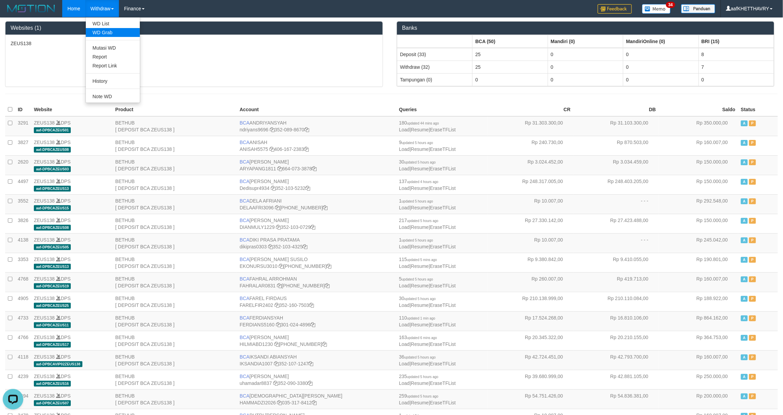  Describe the element at coordinates (419, 123) in the screenshot. I see `span: 180` at that location.